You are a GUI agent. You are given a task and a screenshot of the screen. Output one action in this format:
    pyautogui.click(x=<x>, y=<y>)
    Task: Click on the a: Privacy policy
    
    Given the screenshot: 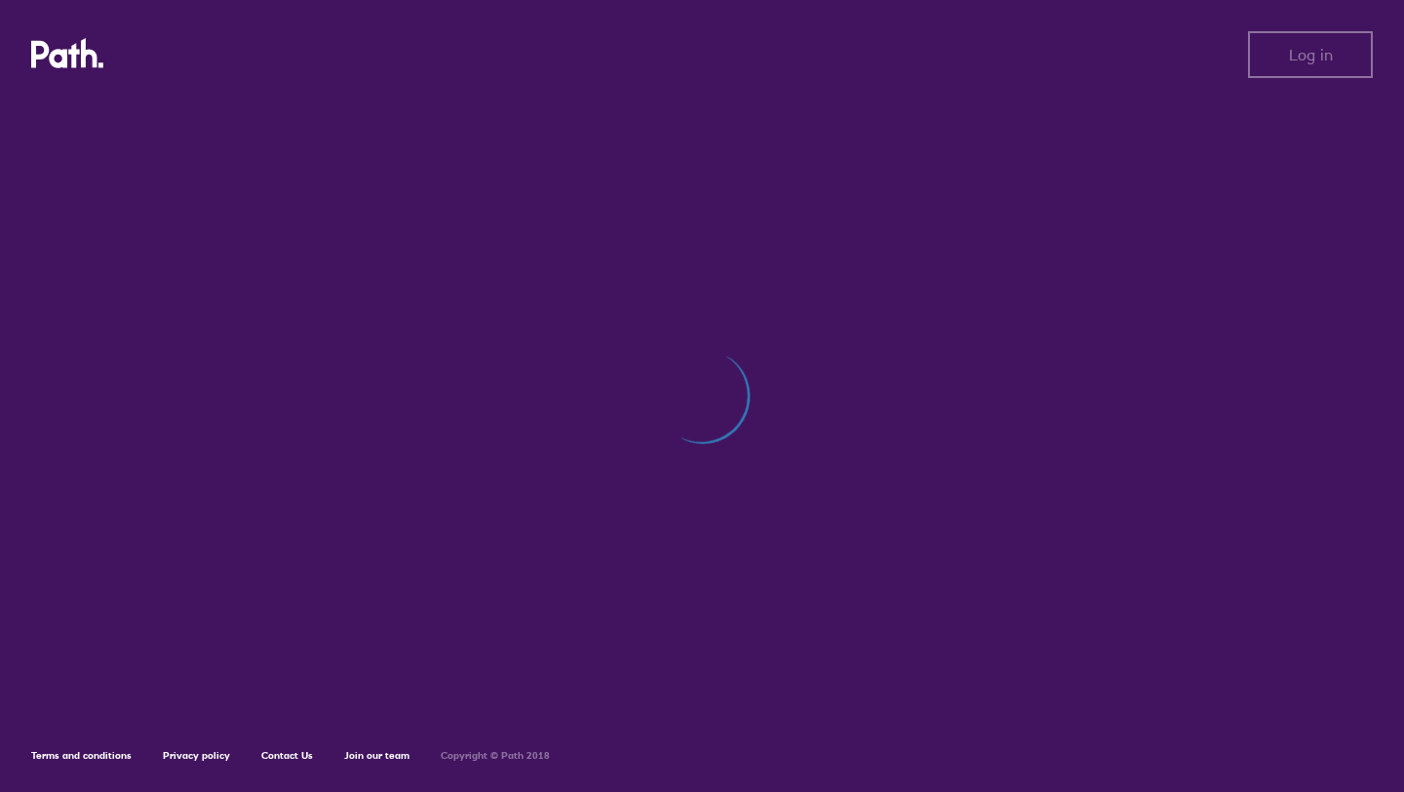 What is the action you would take?
    pyautogui.click(x=196, y=755)
    